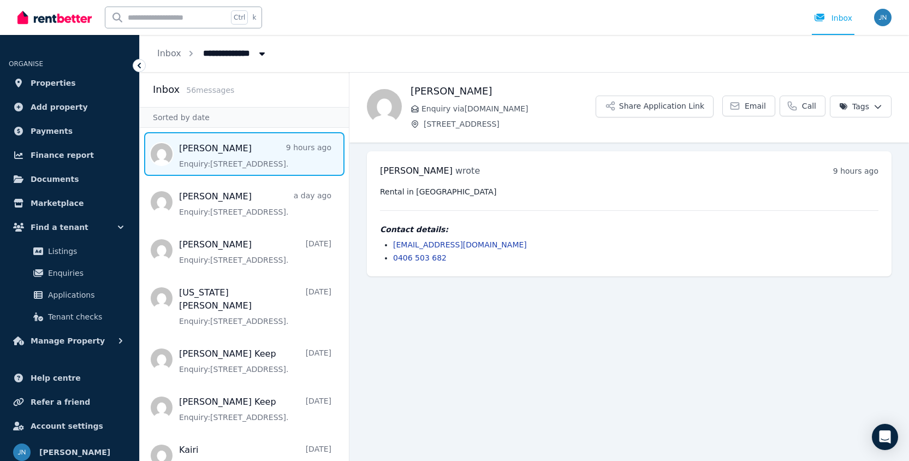 The width and height of the screenshot is (909, 461). Describe the element at coordinates (212, 54) in the screenshot. I see `nav: Breadcrumb` at that location.